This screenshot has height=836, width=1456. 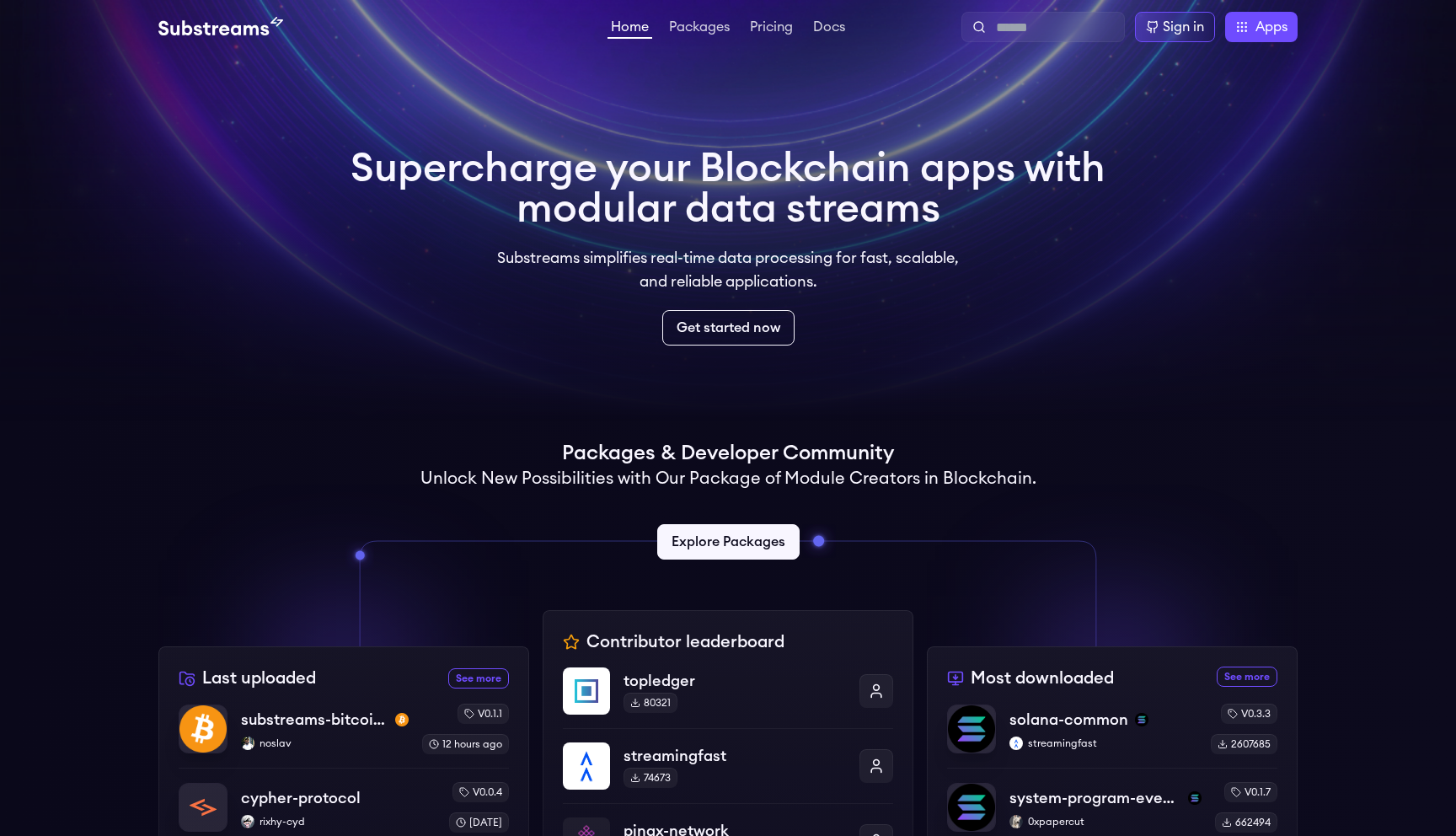 What do you see at coordinates (301, 798) in the screenshot?
I see `p: cypher-protocol` at bounding box center [301, 798].